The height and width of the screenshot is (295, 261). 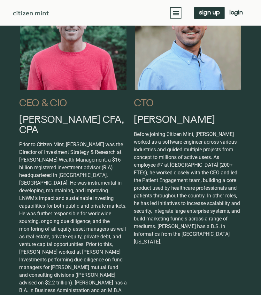 I want to click on h2: CEO & CIO, so click(x=73, y=102).